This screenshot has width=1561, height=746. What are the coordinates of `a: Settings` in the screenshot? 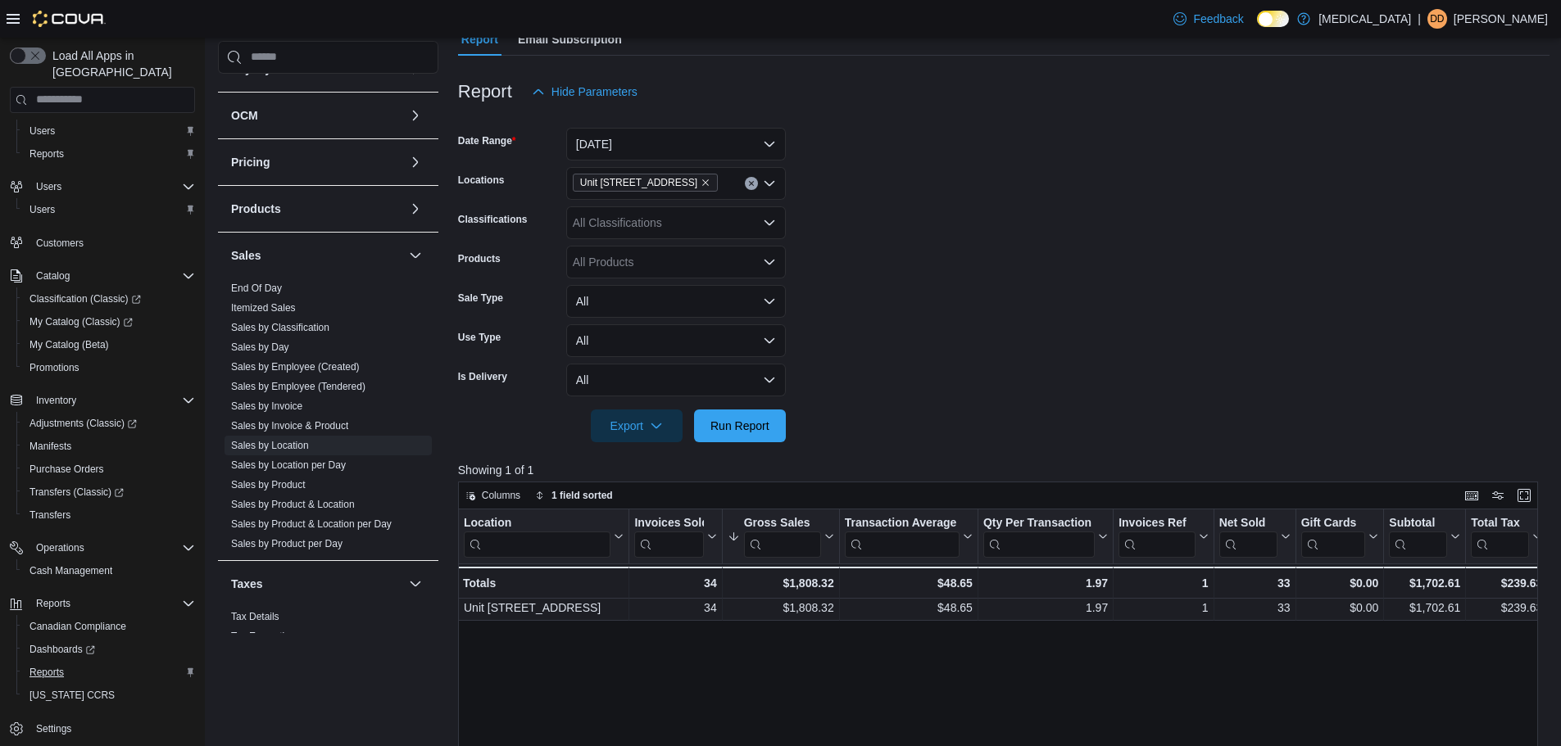 It's located at (53, 729).